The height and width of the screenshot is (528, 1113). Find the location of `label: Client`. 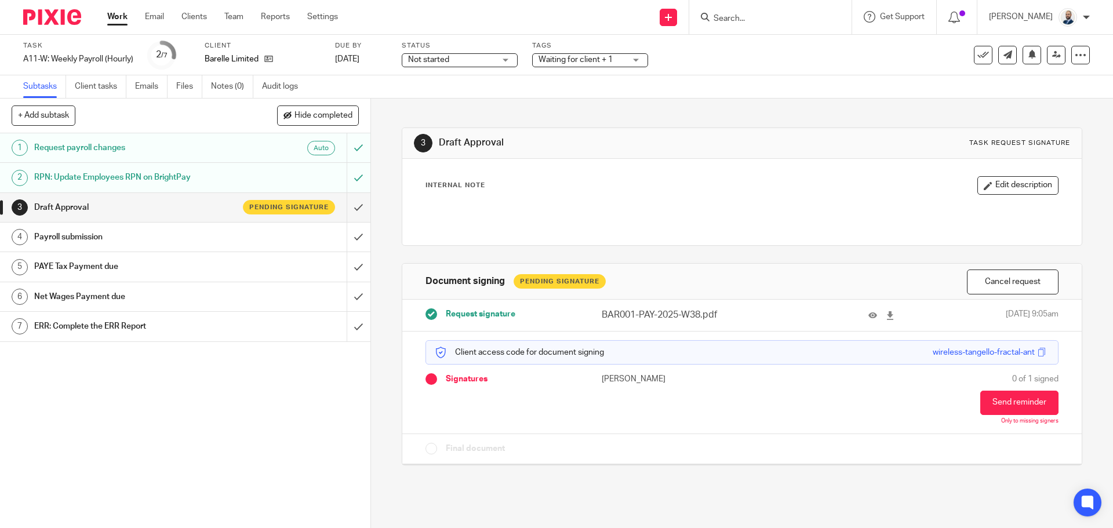

label: Client is located at coordinates (263, 46).